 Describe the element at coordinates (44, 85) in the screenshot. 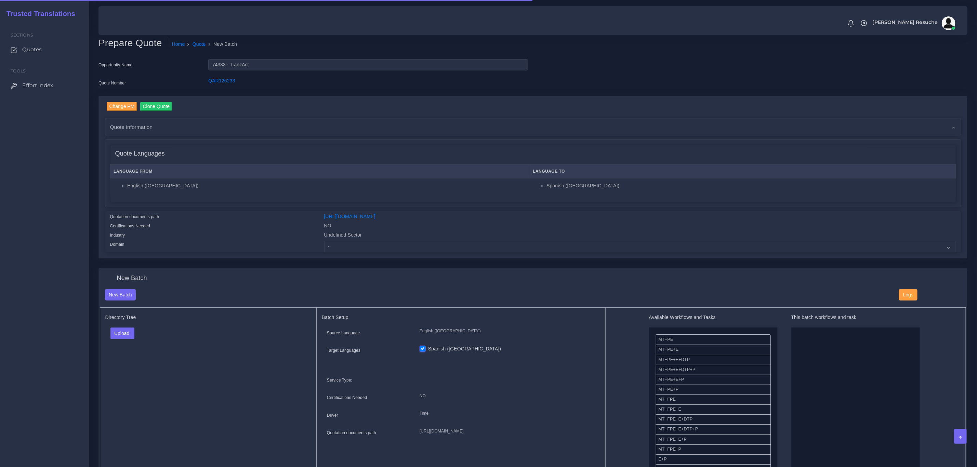

I see `a: Effort Index` at that location.